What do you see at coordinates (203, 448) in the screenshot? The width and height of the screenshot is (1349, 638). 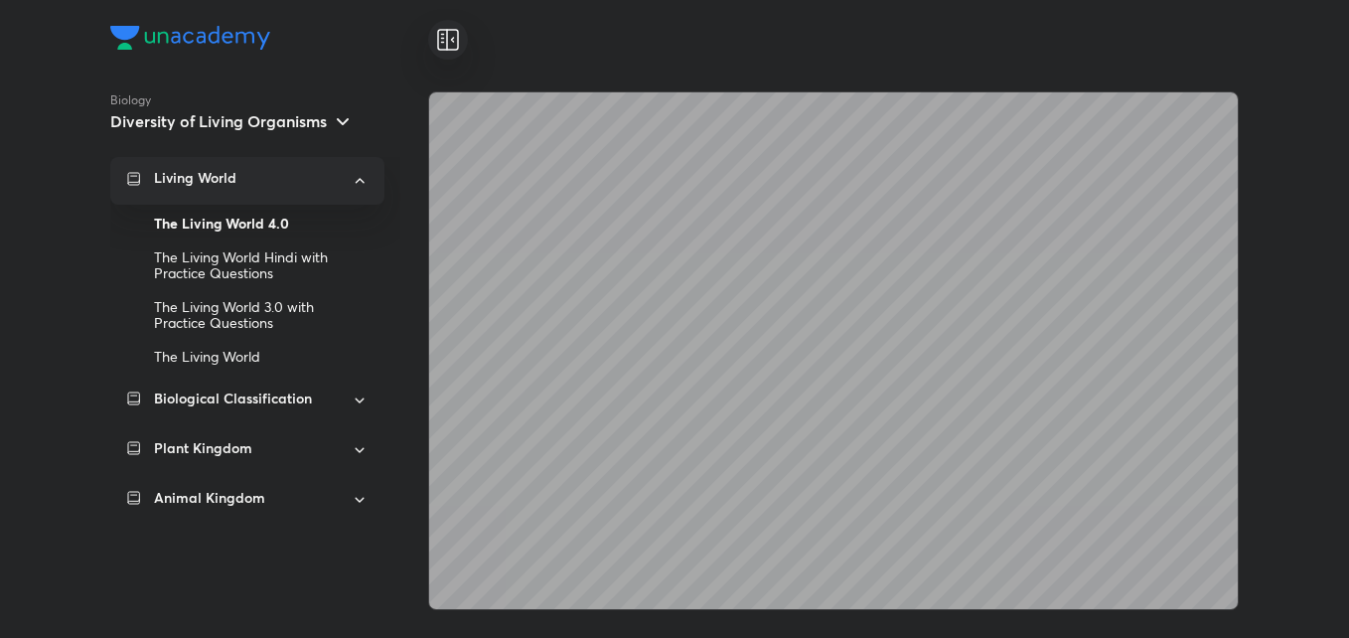 I see `p: Plant Kingdom` at bounding box center [203, 448].